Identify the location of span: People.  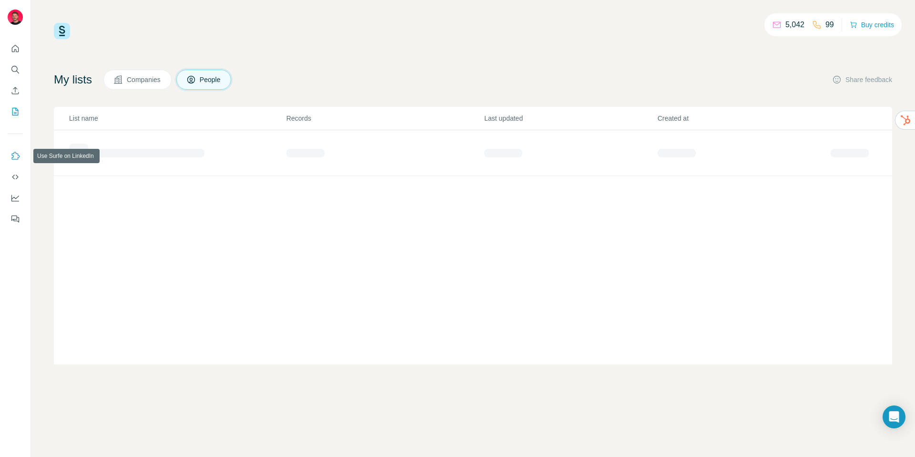
(211, 80).